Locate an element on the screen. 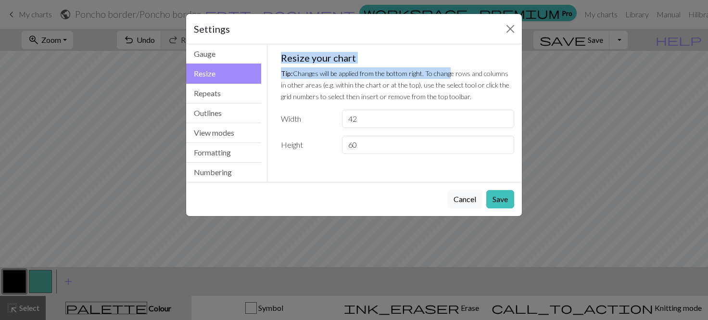 This screenshot has width=708, height=320. button: Gauge is located at coordinates (224, 54).